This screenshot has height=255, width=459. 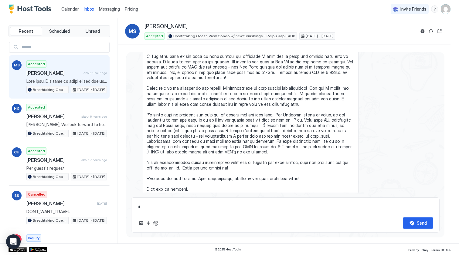 I want to click on span: Unread, so click(x=93, y=31).